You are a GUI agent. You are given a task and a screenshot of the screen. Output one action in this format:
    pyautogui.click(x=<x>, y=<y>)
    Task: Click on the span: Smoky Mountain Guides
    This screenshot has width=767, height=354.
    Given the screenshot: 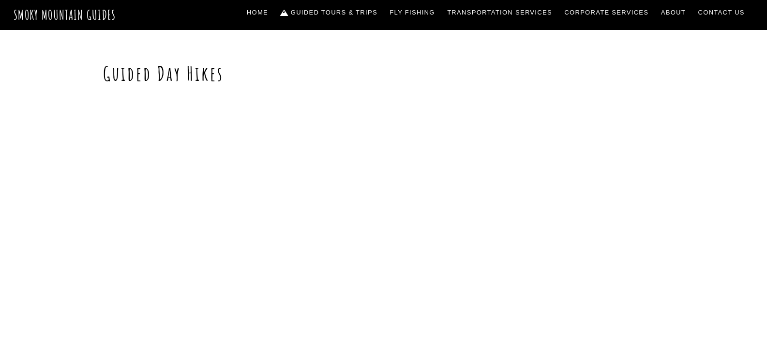 What is the action you would take?
    pyautogui.click(x=65, y=15)
    